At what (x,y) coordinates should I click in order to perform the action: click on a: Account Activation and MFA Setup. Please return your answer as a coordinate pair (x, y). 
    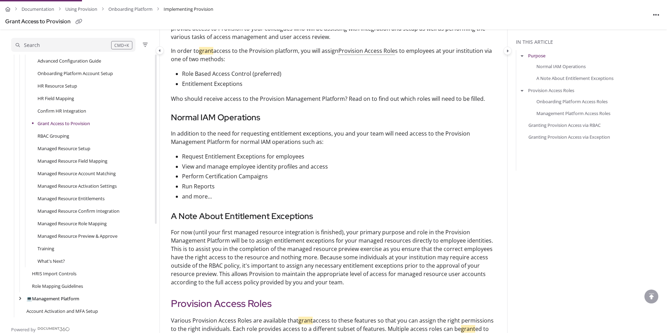
    Looking at the image, I should click on (62, 311).